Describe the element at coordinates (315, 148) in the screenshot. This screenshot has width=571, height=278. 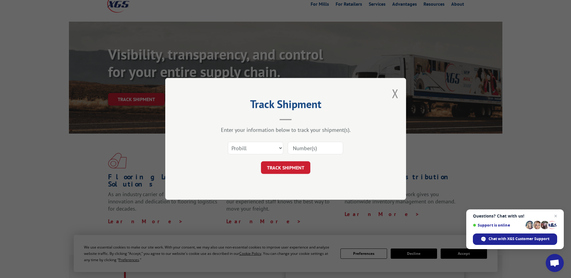
I see `input: Number(s)` at that location.